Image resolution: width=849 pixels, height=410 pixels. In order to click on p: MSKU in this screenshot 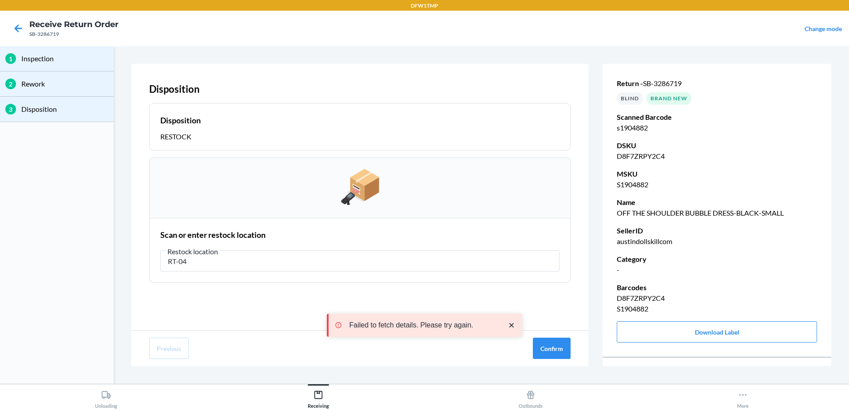, I will do `click(717, 174)`.